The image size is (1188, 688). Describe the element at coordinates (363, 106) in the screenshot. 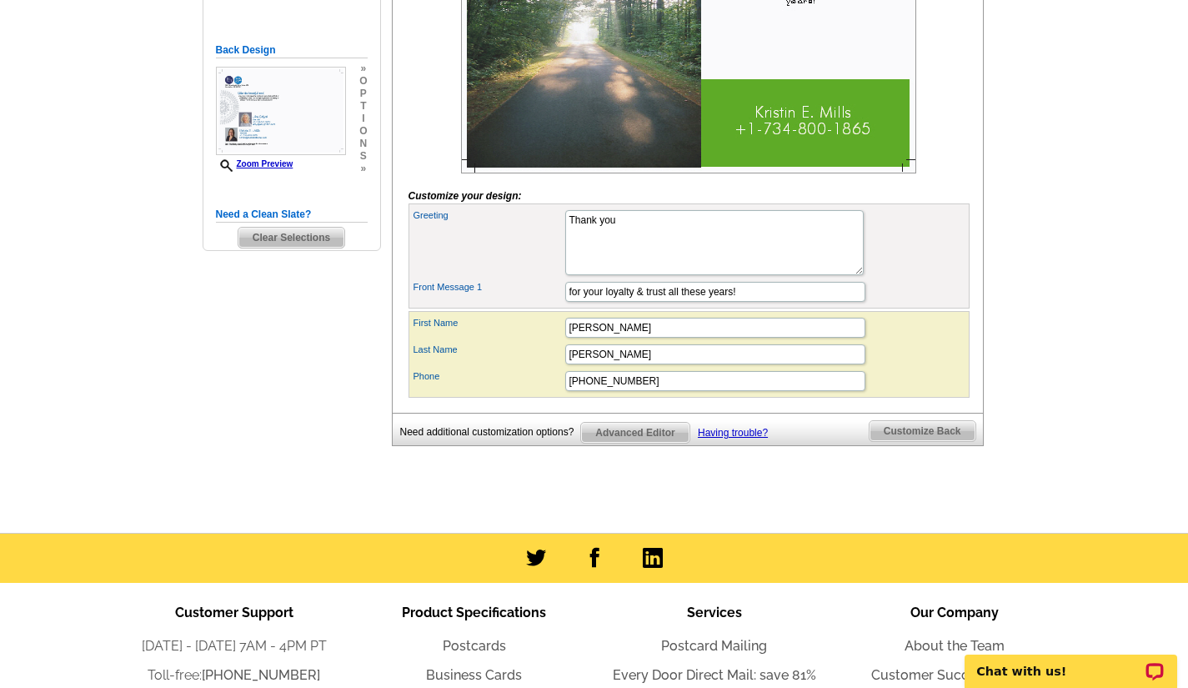

I see `span: t` at that location.